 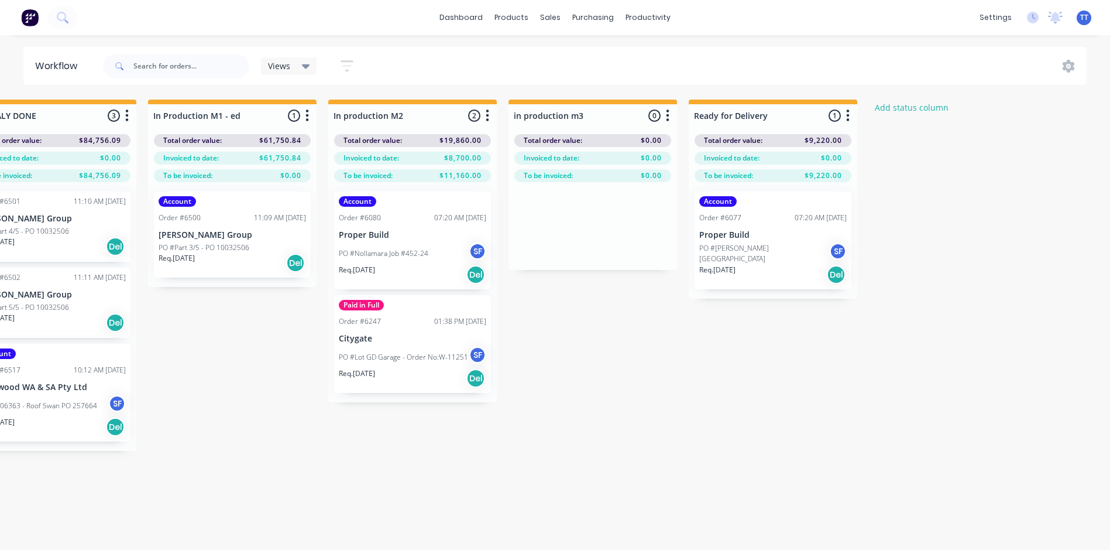 What do you see at coordinates (360, 218) in the screenshot?
I see `div: Order #6080` at bounding box center [360, 218].